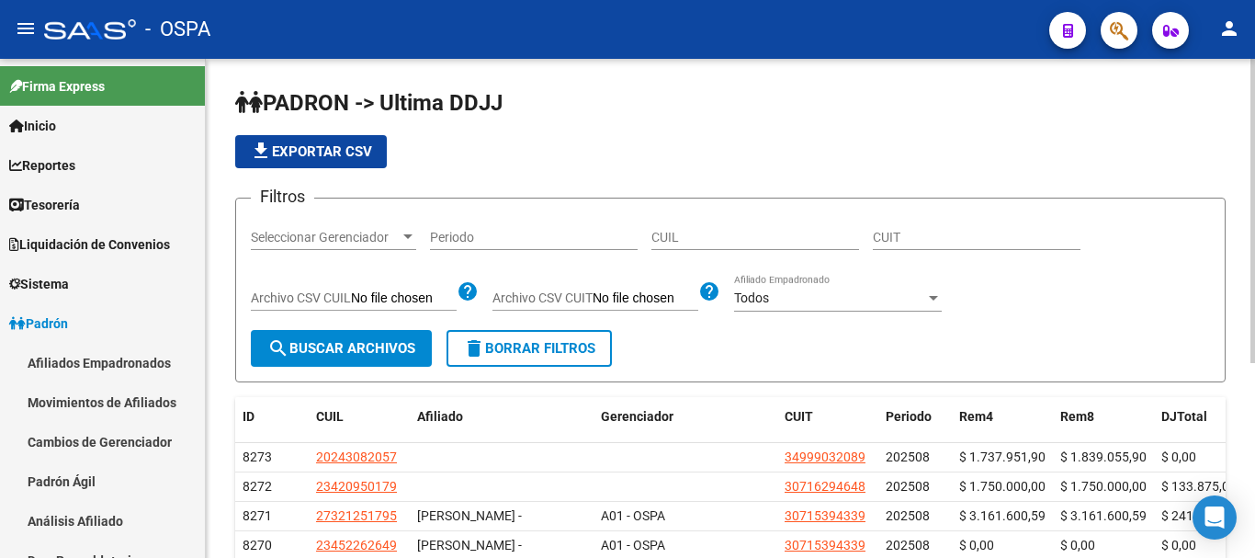 The image size is (1255, 558). I want to click on datatable-header-cell: ID, so click(272, 416).